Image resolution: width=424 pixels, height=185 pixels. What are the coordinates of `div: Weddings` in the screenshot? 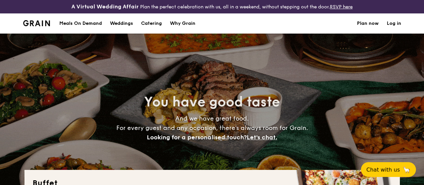 It's located at (121, 23).